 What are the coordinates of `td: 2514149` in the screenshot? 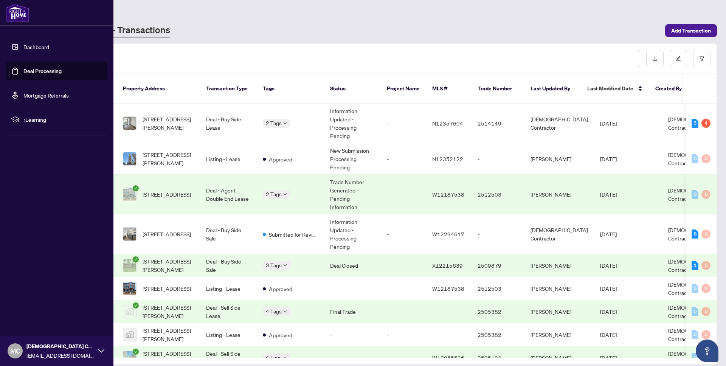 It's located at (498, 123).